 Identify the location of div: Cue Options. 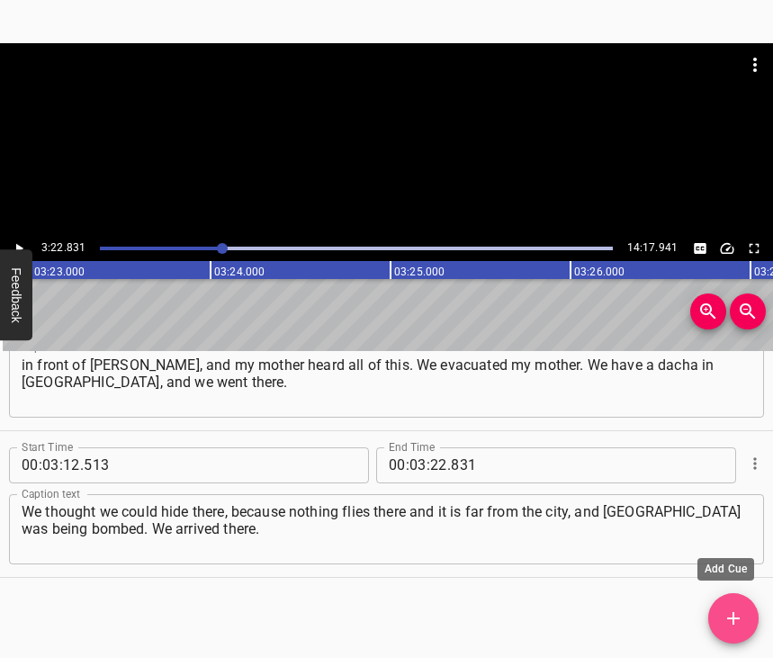
(753, 463).